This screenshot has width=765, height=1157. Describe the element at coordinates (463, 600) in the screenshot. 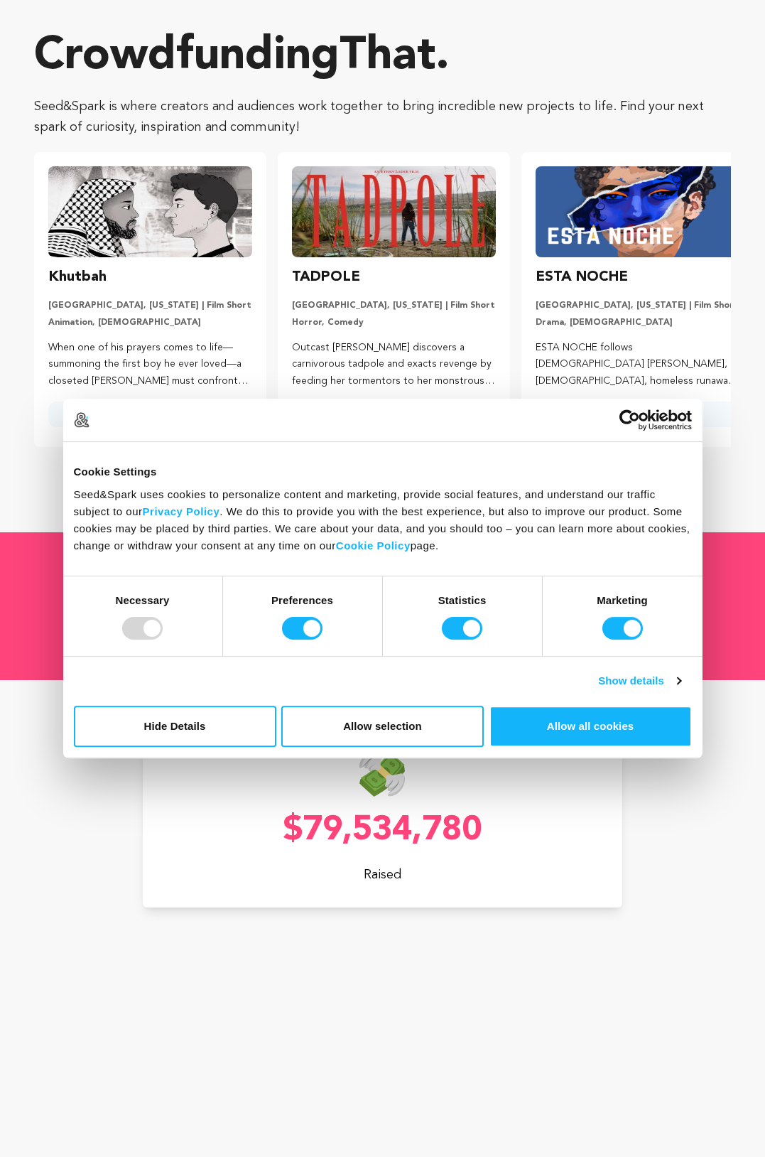

I see `strong: Statistics` at that location.